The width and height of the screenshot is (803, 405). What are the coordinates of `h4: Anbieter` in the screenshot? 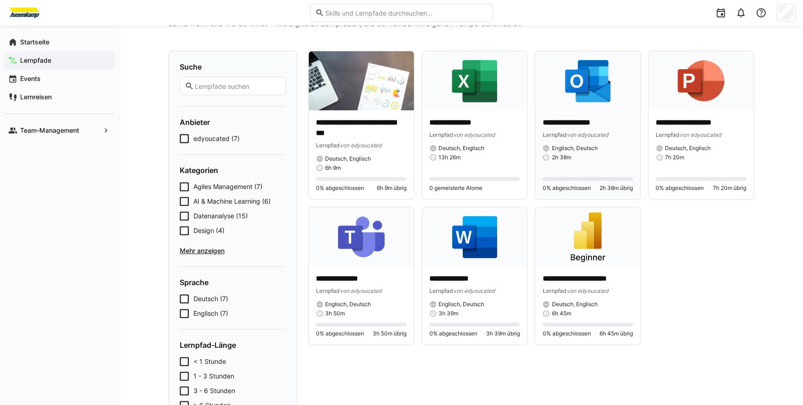 It's located at (233, 122).